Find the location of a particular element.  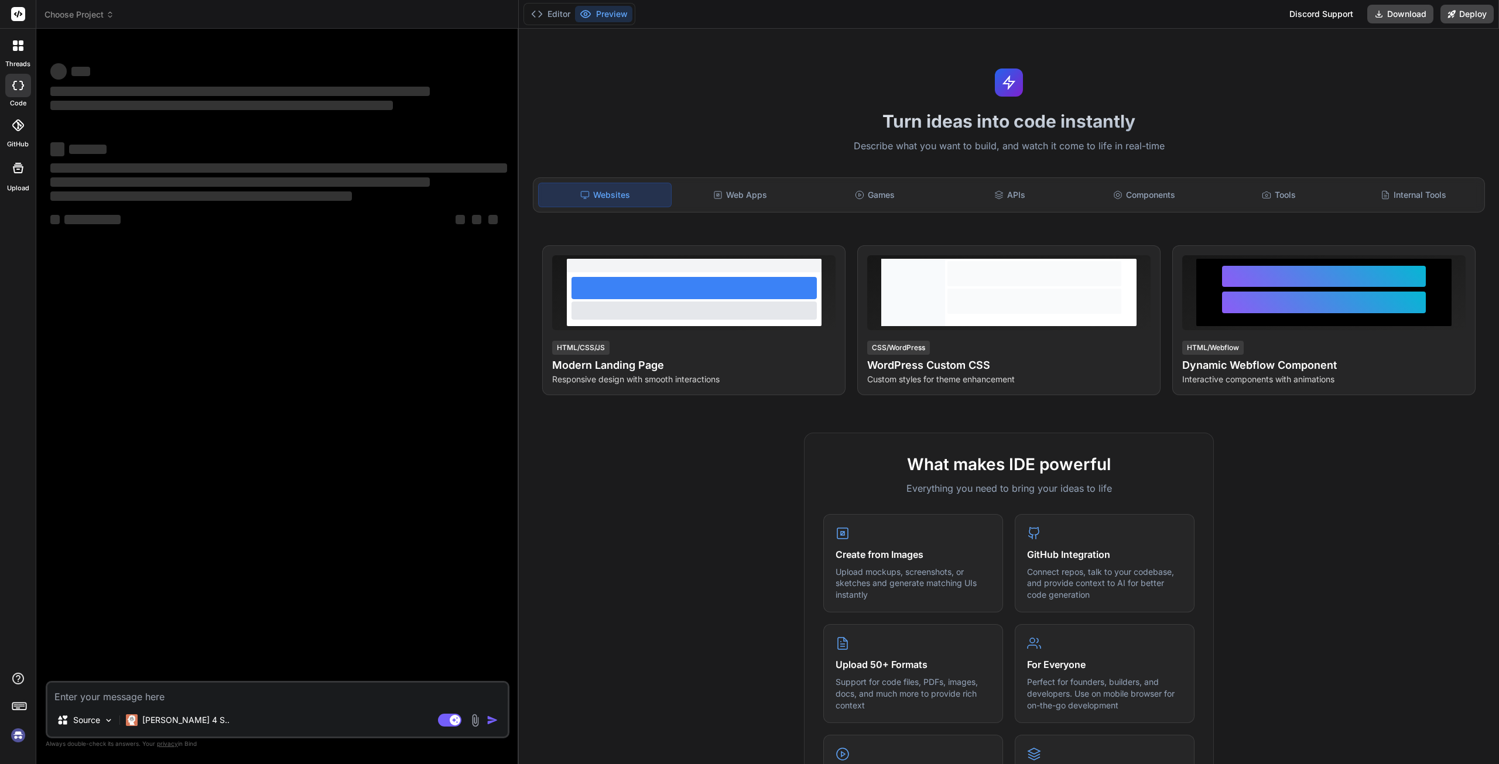

img: attachment is located at coordinates (475, 720).